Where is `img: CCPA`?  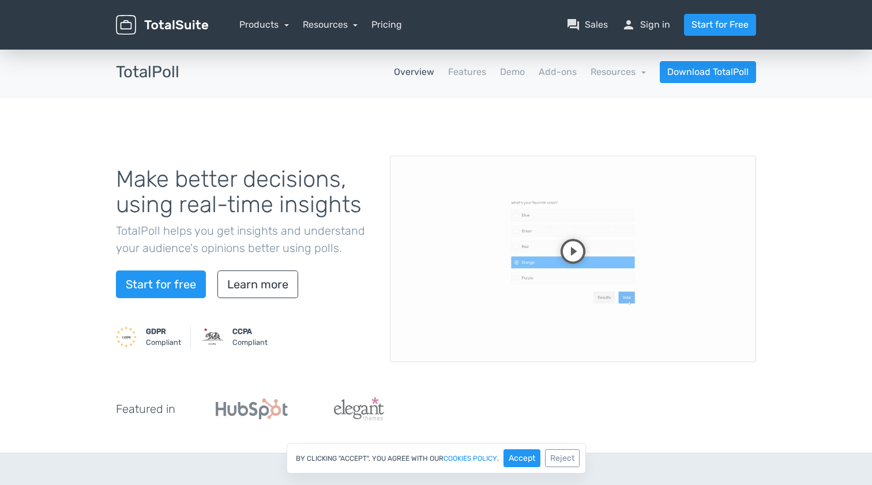 img: CCPA is located at coordinates (213, 337).